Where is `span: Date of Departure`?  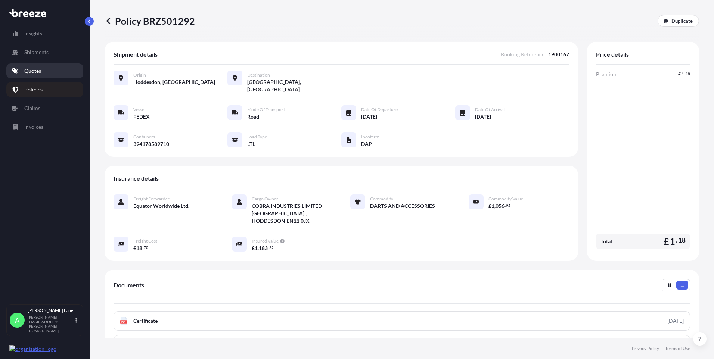 span: Date of Departure is located at coordinates (379, 110).